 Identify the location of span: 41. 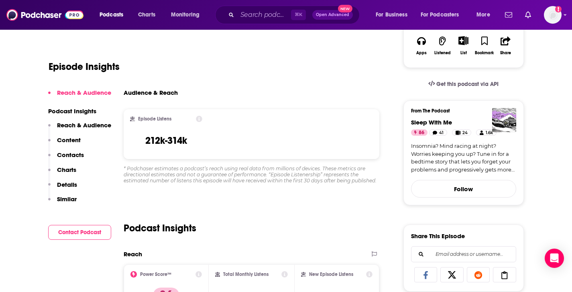
(441, 133).